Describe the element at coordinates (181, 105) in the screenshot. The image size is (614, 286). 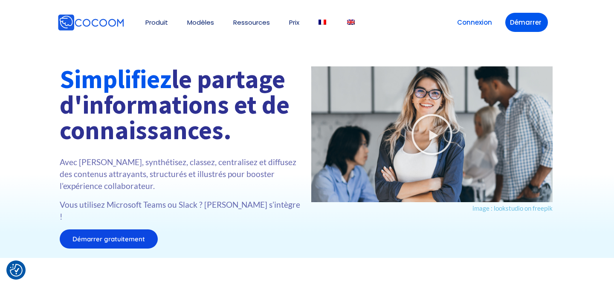
I see `h1: le partage d'informations et de connaissances.` at that location.